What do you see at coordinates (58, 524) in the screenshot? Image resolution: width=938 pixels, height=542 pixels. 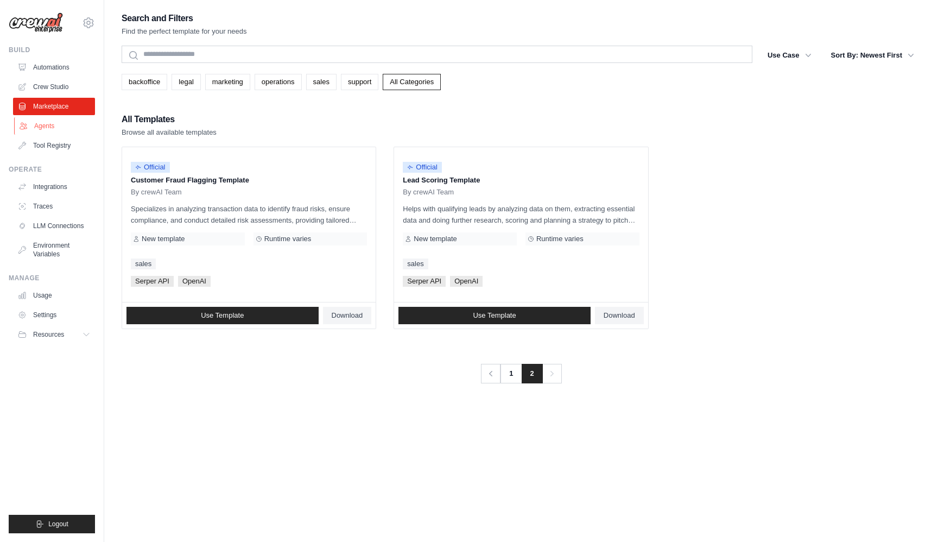 I see `span: Logout` at bounding box center [58, 524].